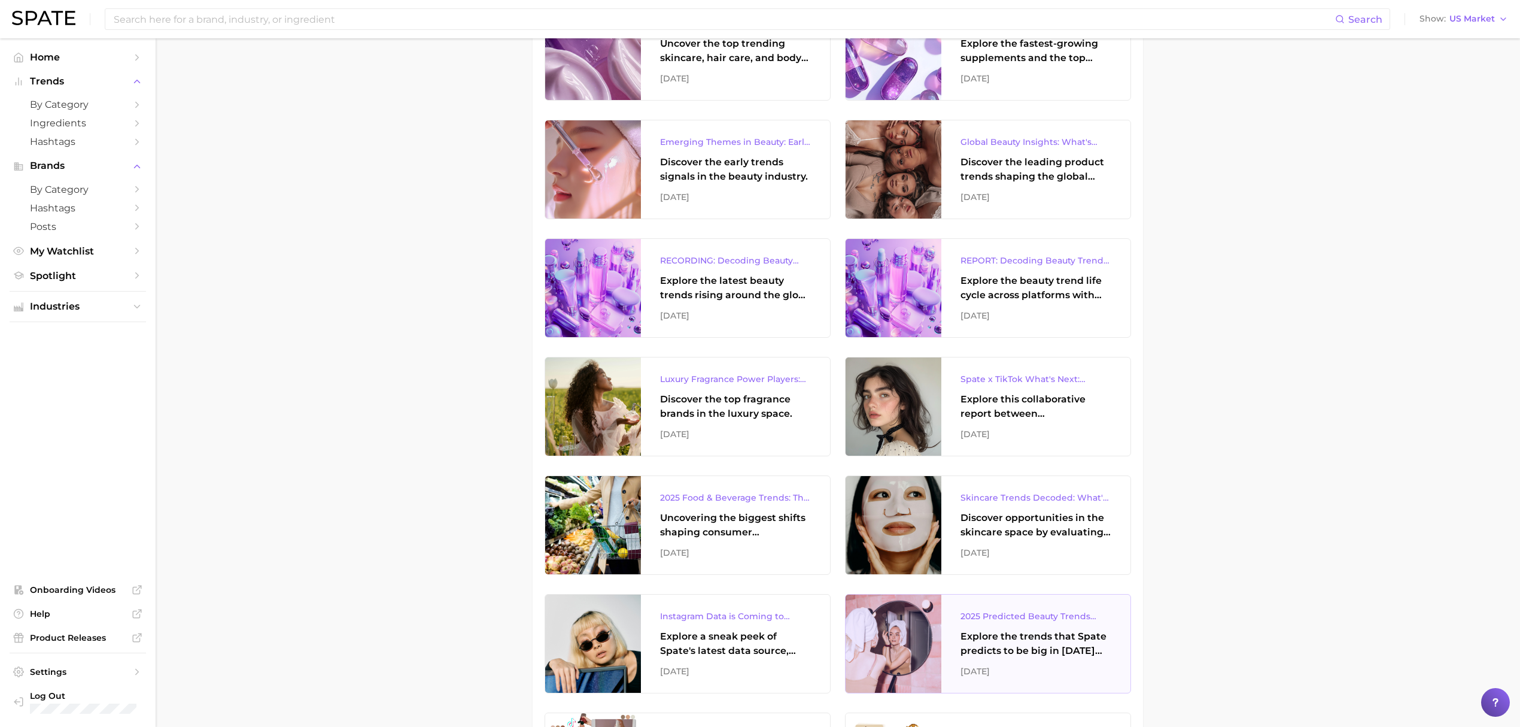 The height and width of the screenshot is (727, 1520). I want to click on div: Explore the fastest-growing supplements and the top wellness concerns driving consumer demand, so click(1036, 51).